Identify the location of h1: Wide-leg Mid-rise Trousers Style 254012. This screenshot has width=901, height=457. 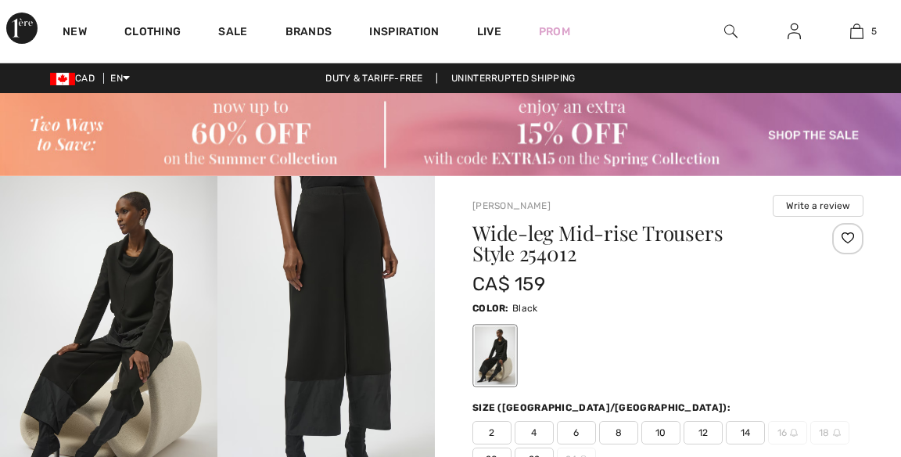
(635, 243).